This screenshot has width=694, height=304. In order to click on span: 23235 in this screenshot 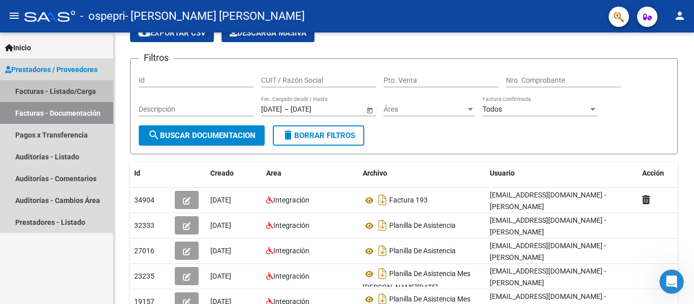, I will do `click(144, 276)`.